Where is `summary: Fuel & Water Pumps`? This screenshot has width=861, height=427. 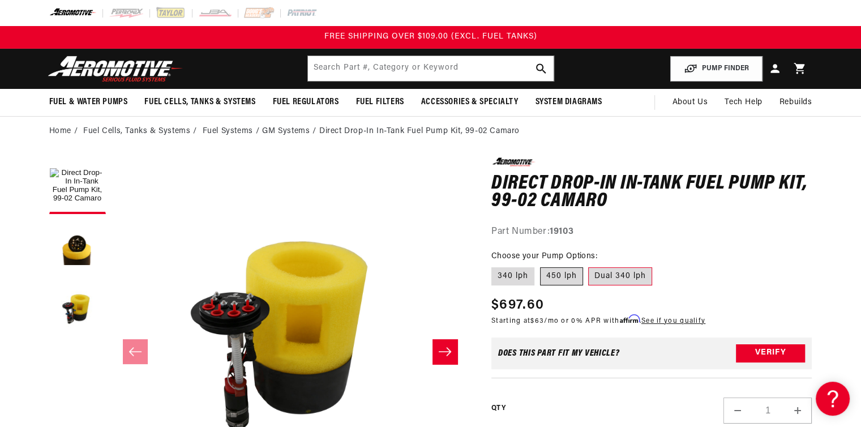
summary: Fuel & Water Pumps is located at coordinates (88, 102).